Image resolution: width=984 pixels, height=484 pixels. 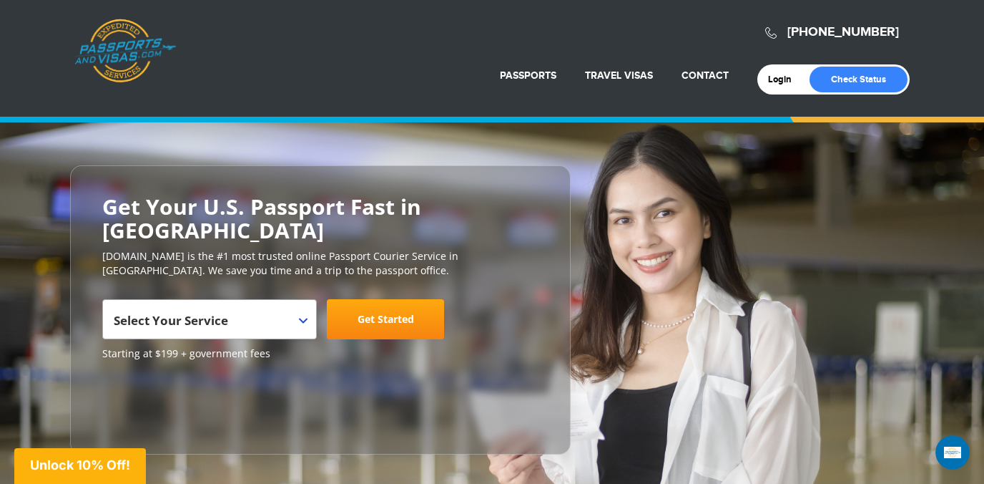 What do you see at coordinates (80, 466) in the screenshot?
I see `div: Unlock 10% Off!` at bounding box center [80, 466].